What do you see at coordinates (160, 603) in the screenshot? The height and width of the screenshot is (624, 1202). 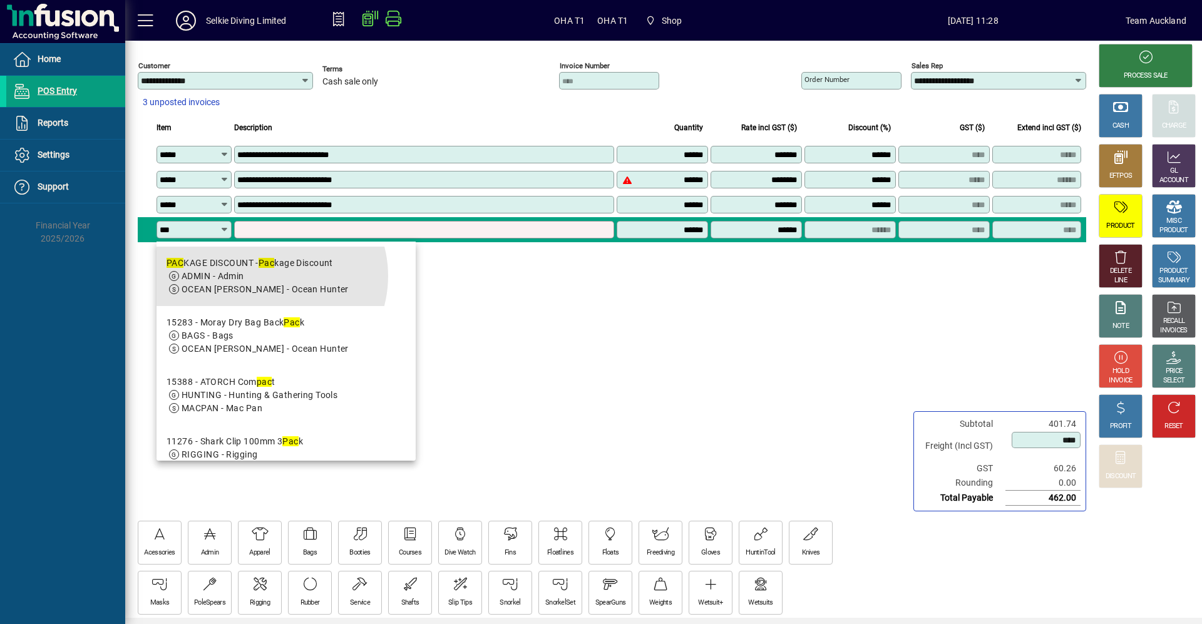 I see `div: Masks` at bounding box center [160, 603].